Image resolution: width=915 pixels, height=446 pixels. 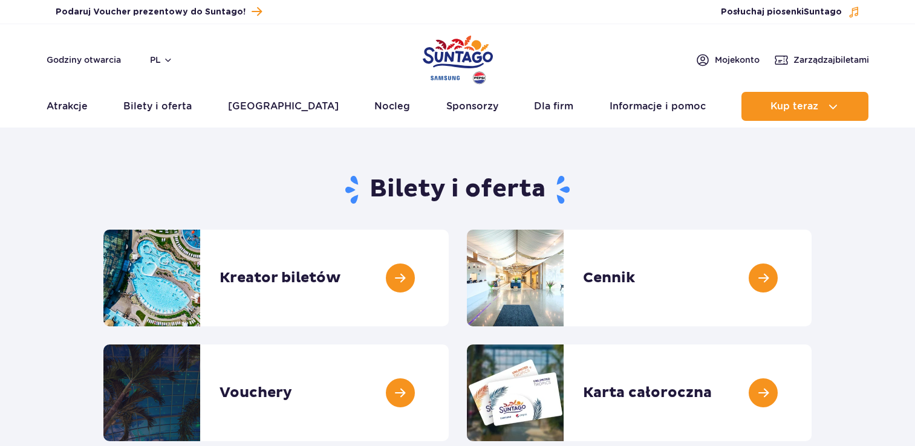 What do you see at coordinates (472, 106) in the screenshot?
I see `a: Sponsorzy` at bounding box center [472, 106].